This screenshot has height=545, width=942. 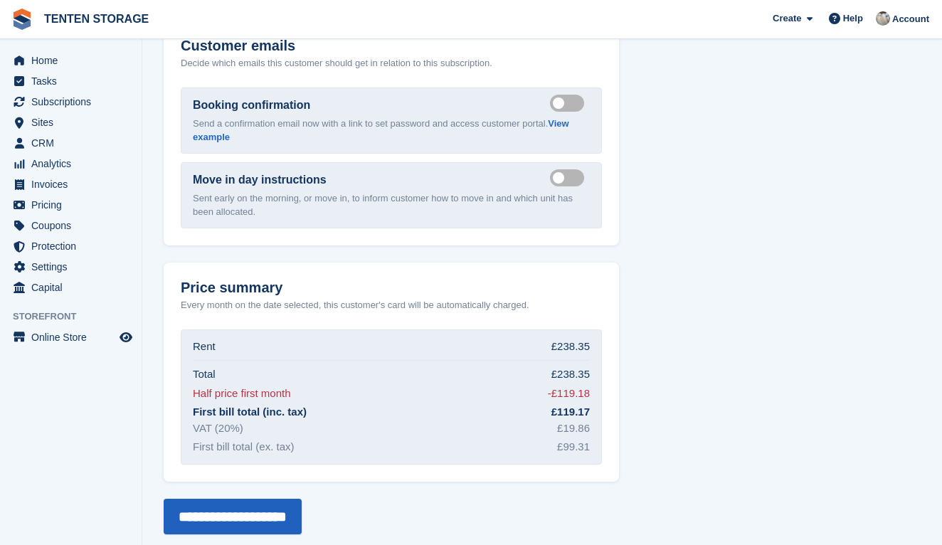 What do you see at coordinates (74, 184) in the screenshot?
I see `span: Invoices` at bounding box center [74, 184].